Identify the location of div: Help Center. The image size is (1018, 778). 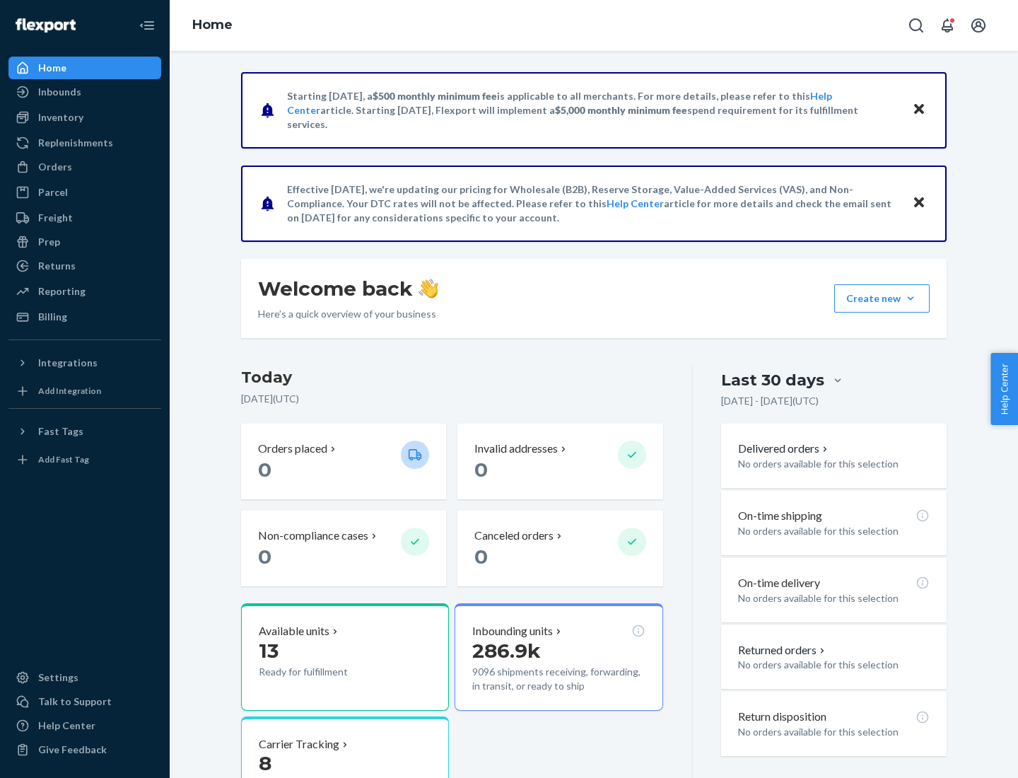
(66, 726).